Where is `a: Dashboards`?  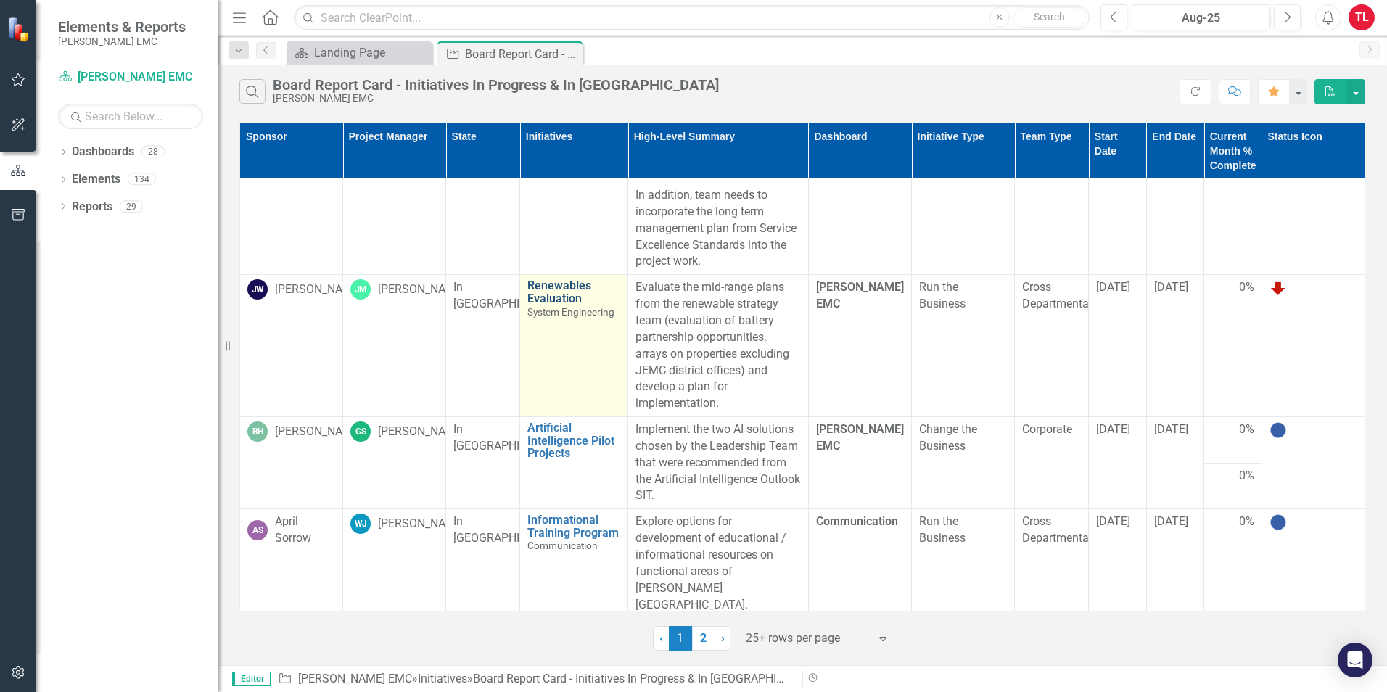 a: Dashboards is located at coordinates (103, 152).